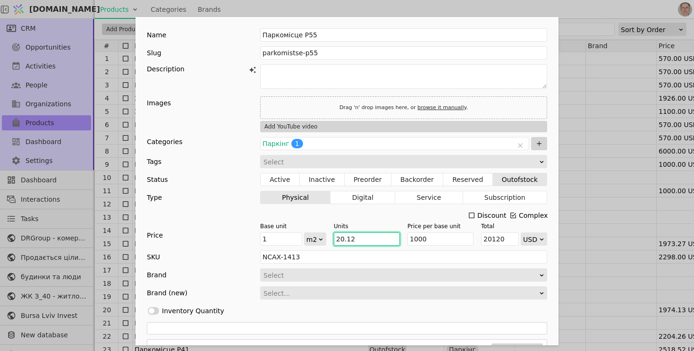 The width and height of the screenshot is (694, 351). I want to click on div: Units, so click(364, 226).